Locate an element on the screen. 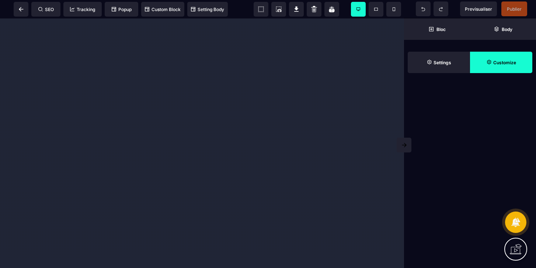  strong: Customize is located at coordinates (505, 62).